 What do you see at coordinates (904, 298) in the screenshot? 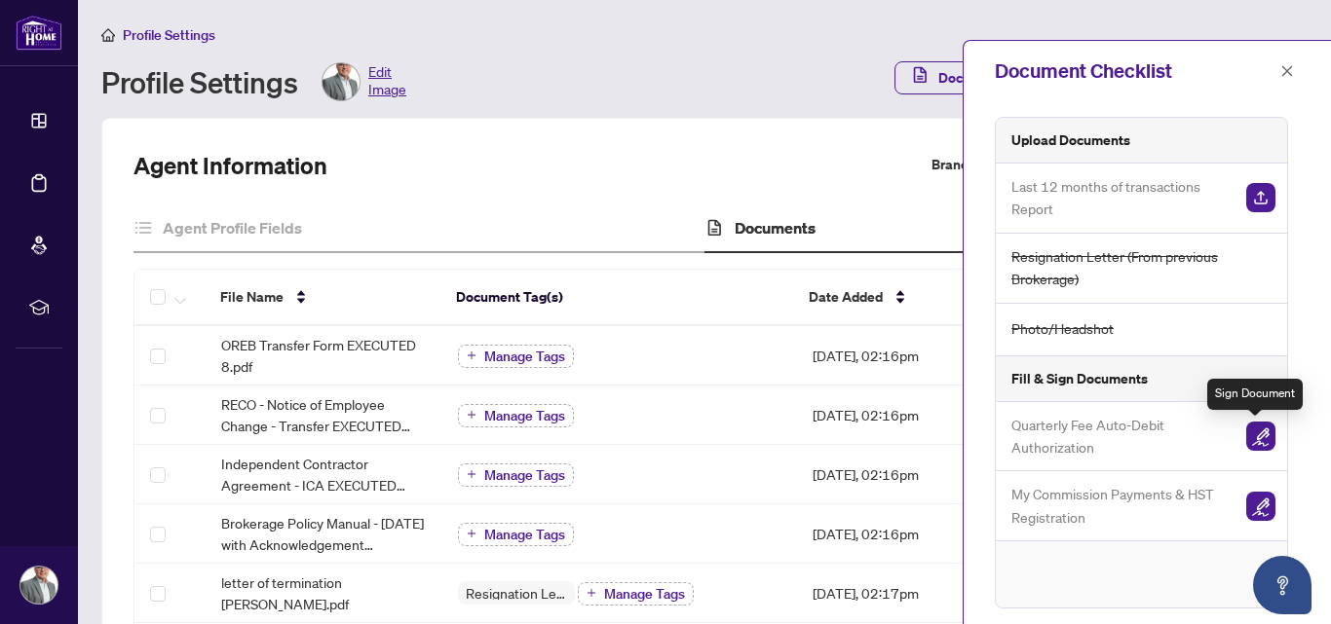
I see `th: Date Added` at bounding box center [904, 298].